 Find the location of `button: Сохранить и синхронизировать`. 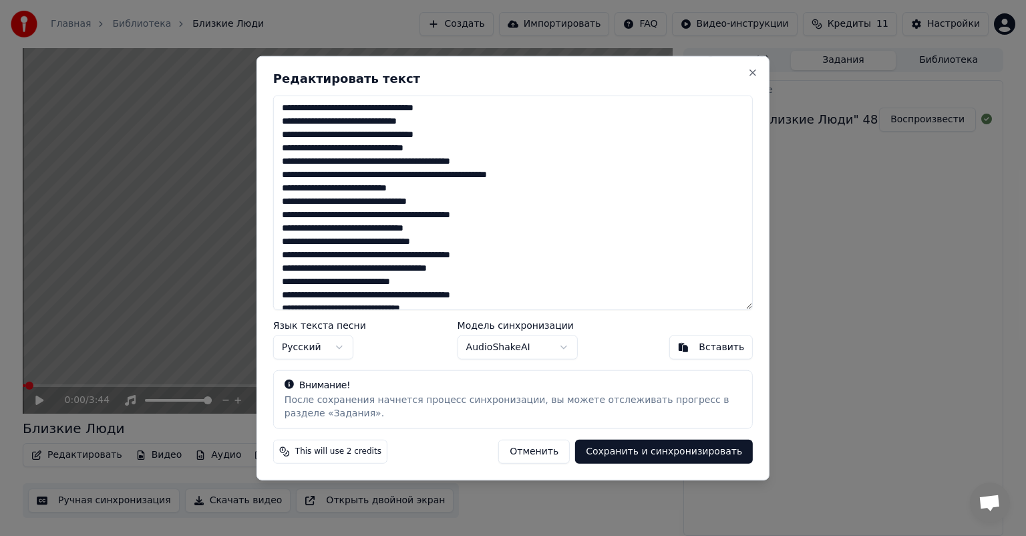

button: Сохранить и синхронизировать is located at coordinates (664, 451).